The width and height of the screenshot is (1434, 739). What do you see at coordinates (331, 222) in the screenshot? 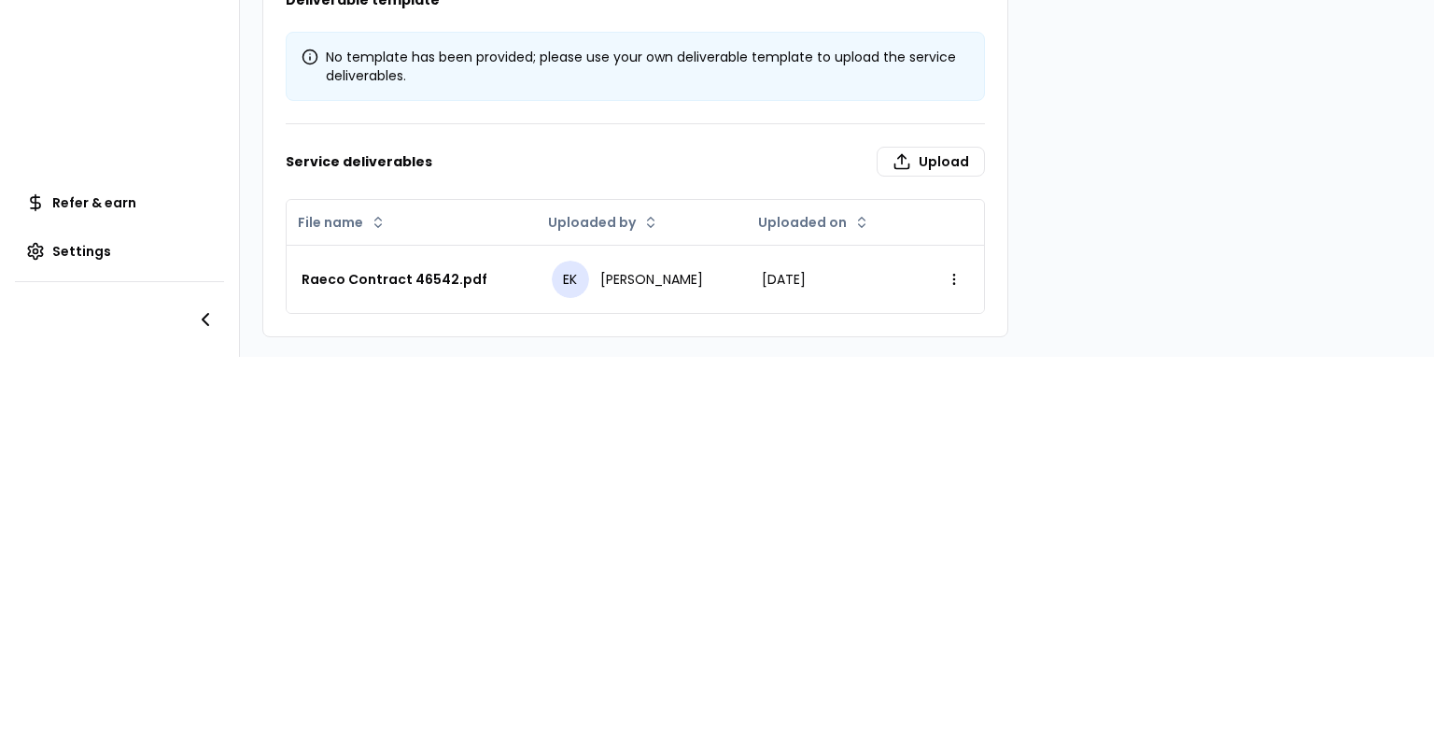
I see `span: File name` at bounding box center [331, 222].